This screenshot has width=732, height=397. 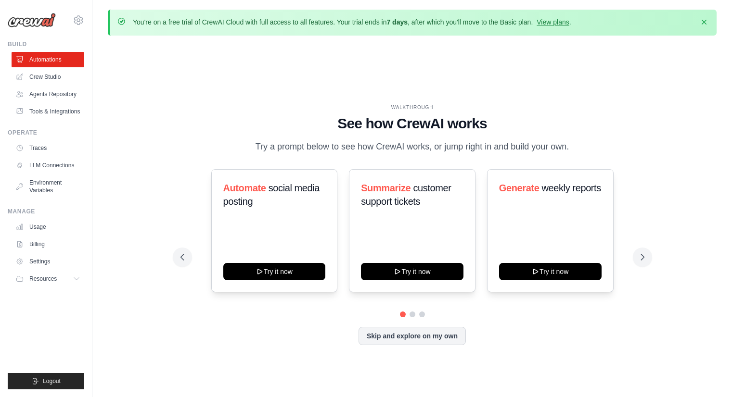 I want to click on span: Logout, so click(x=51, y=381).